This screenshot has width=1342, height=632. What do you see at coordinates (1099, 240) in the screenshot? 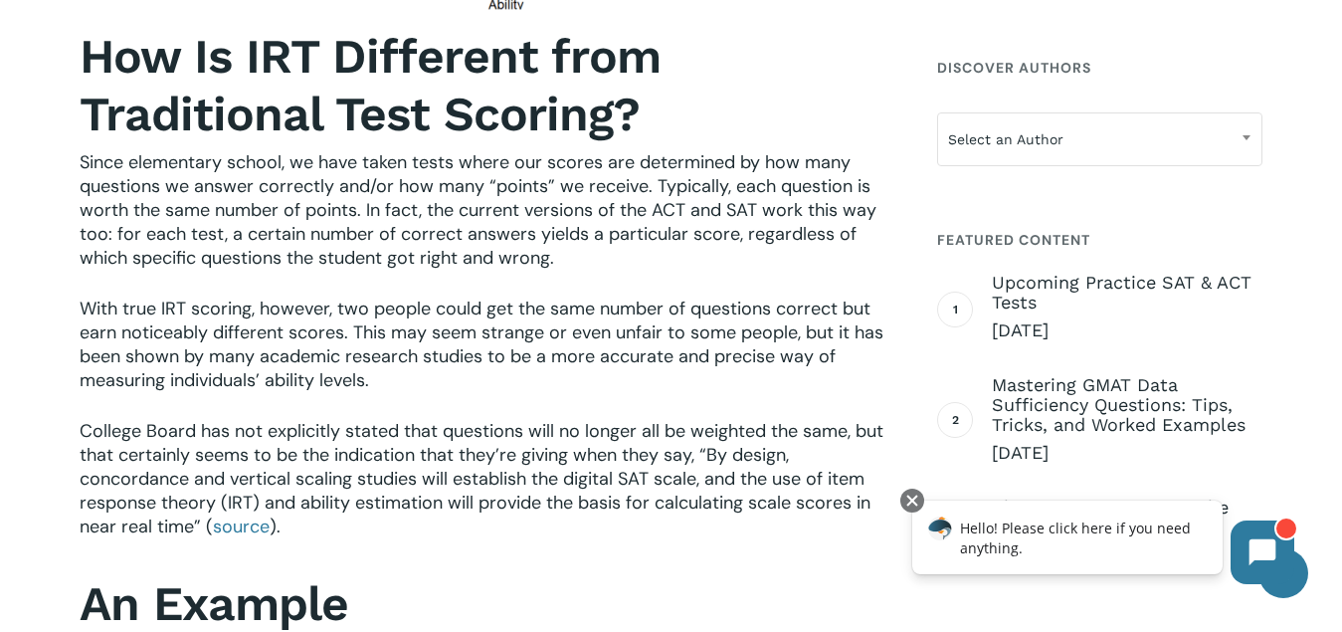
I see `h4: Featured Content` at bounding box center [1099, 240].